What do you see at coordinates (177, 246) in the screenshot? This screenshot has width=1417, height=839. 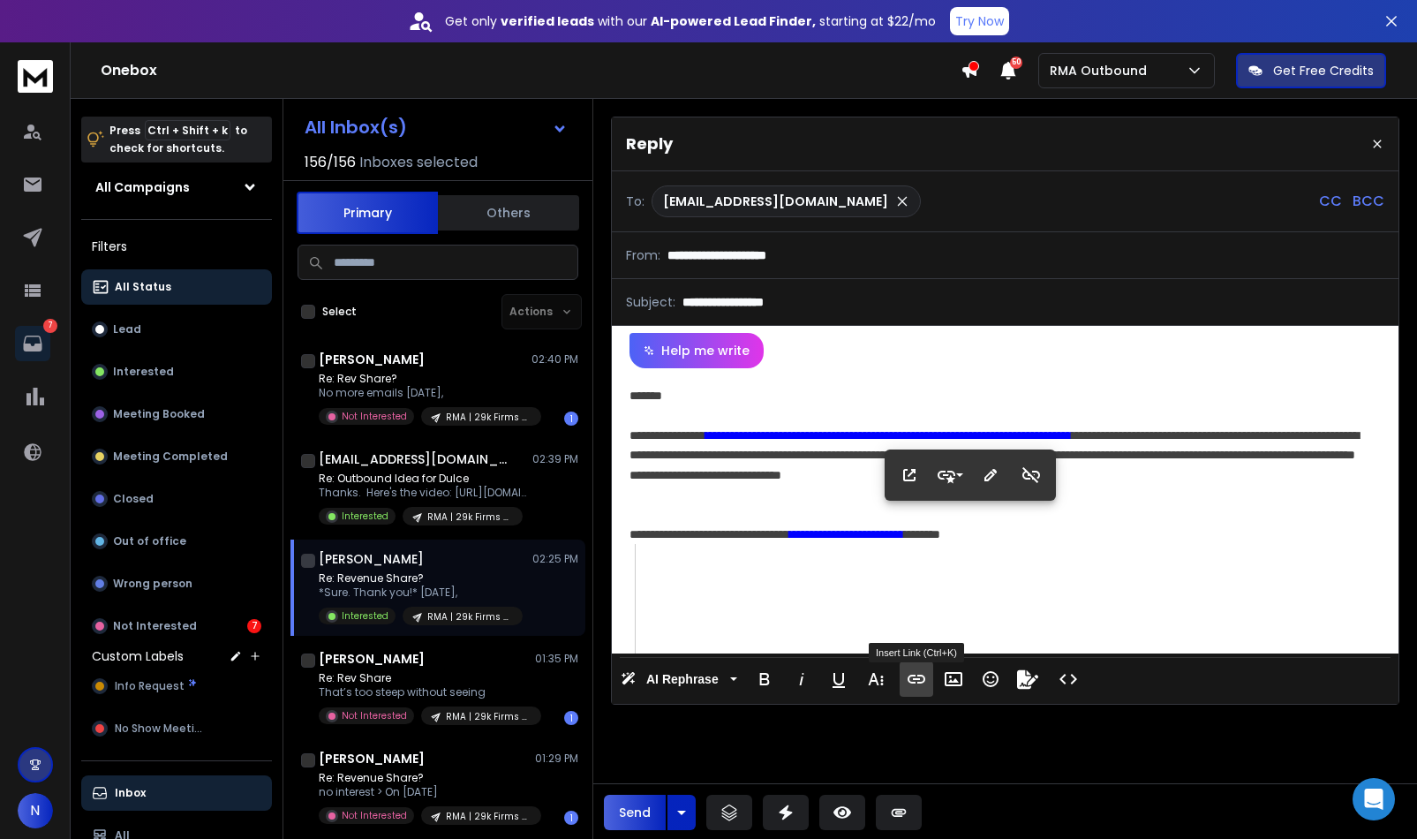 I see `h3: Filters` at bounding box center [177, 246].